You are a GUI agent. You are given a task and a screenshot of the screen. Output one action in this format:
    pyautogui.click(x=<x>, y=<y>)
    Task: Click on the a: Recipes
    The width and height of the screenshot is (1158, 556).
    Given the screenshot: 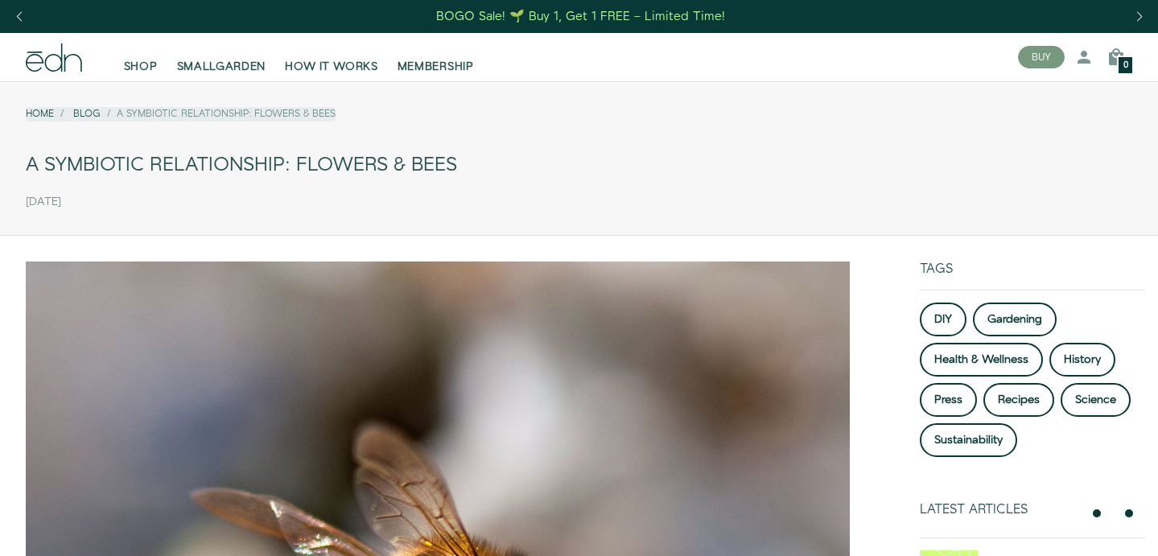 What is the action you would take?
    pyautogui.click(x=1019, y=400)
    